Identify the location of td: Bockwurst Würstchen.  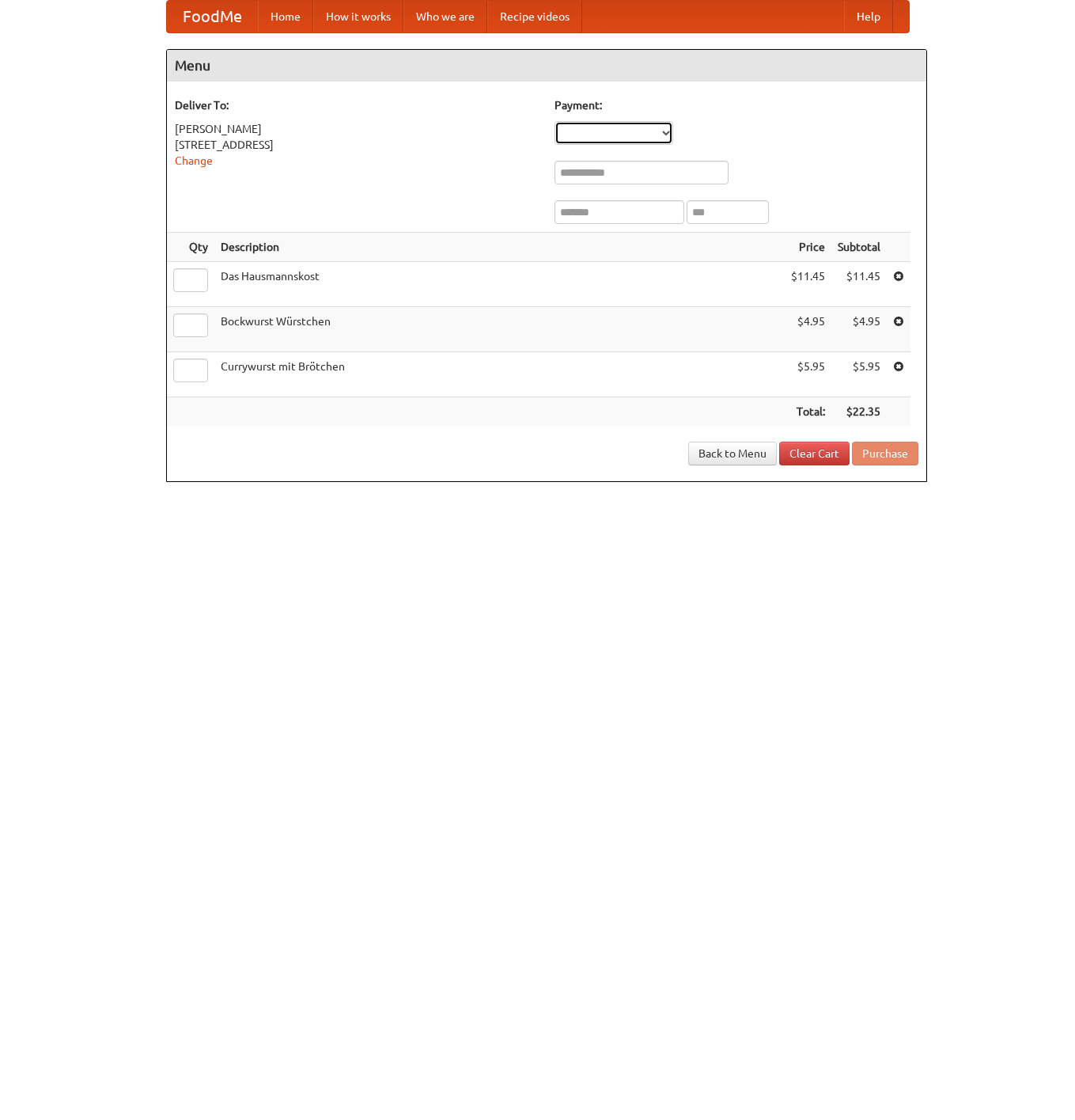
(499, 329).